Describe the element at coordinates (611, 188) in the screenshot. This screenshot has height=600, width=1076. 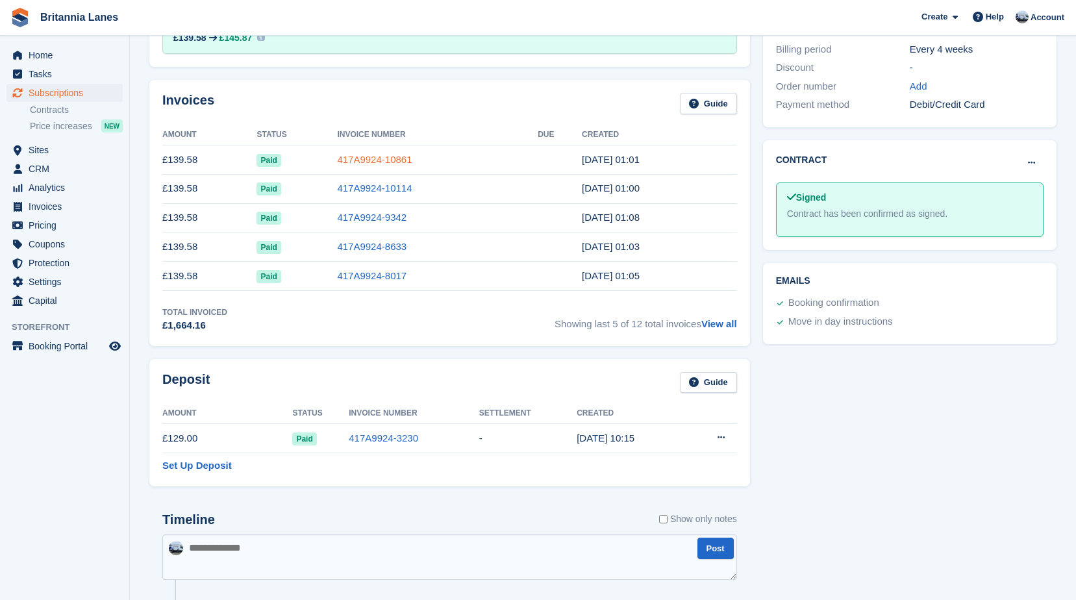
I see `time: 2025-07-26 00:00:35 UTC` at that location.